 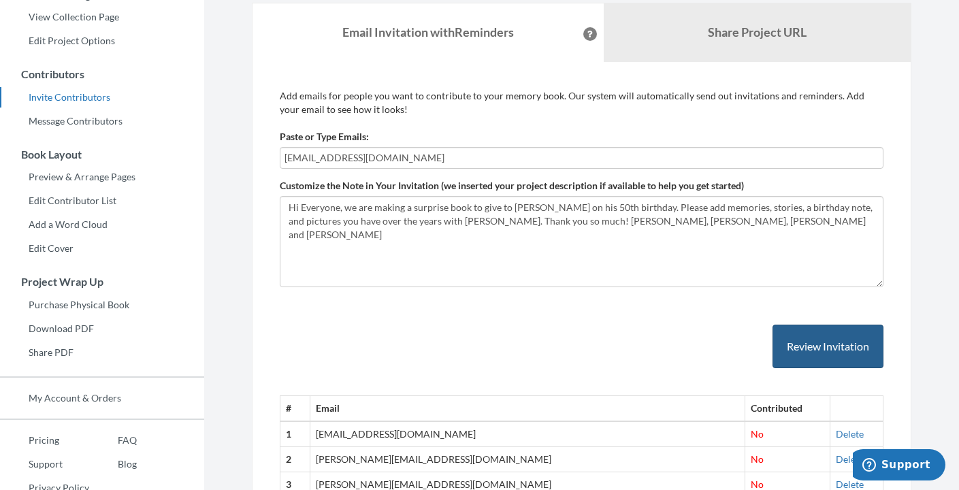 I want to click on strong: Email Invitation with Reminders, so click(x=428, y=32).